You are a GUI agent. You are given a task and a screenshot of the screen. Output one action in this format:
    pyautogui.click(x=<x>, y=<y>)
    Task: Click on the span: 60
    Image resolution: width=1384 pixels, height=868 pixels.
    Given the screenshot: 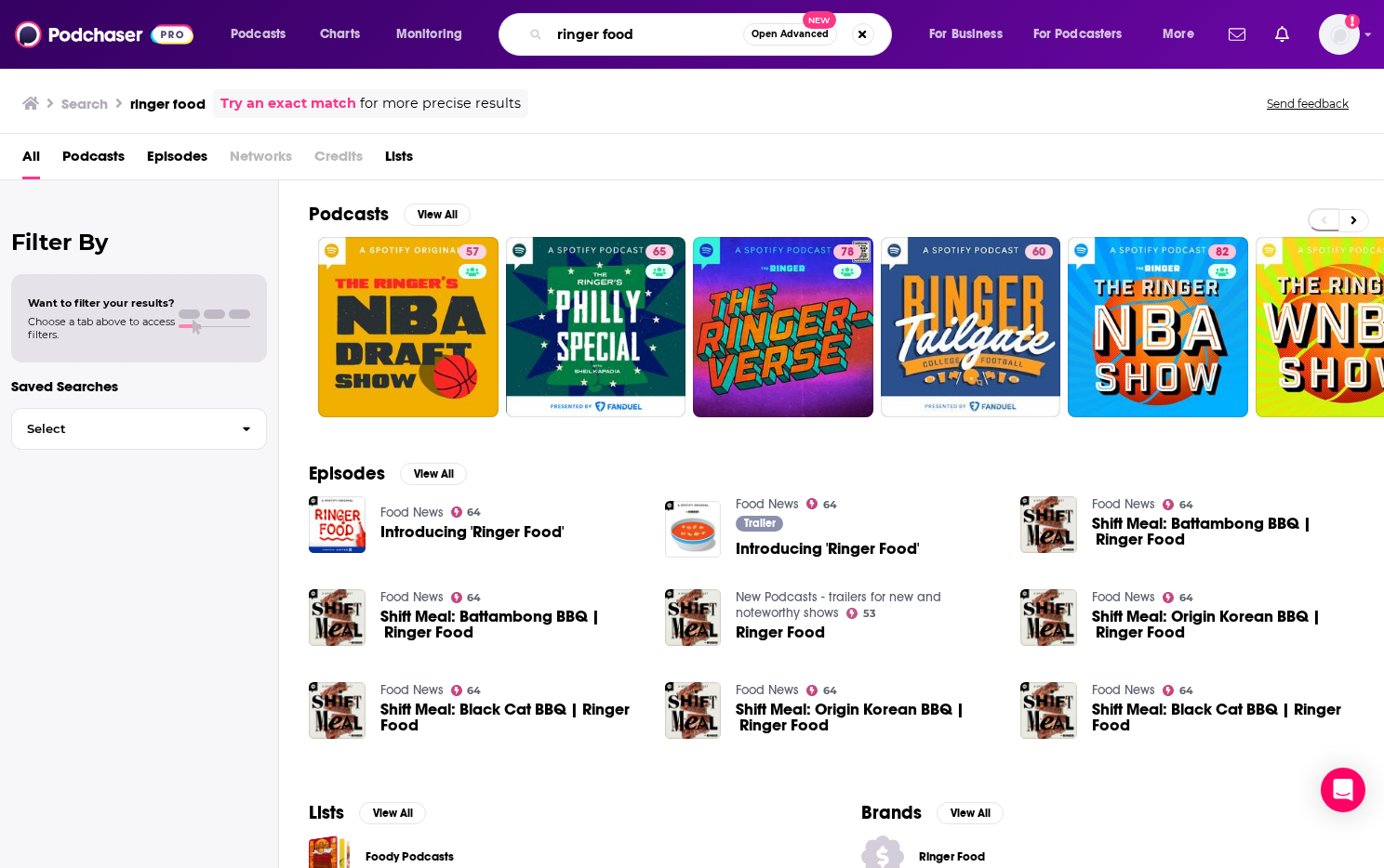 What is the action you would take?
    pyautogui.click(x=1039, y=253)
    